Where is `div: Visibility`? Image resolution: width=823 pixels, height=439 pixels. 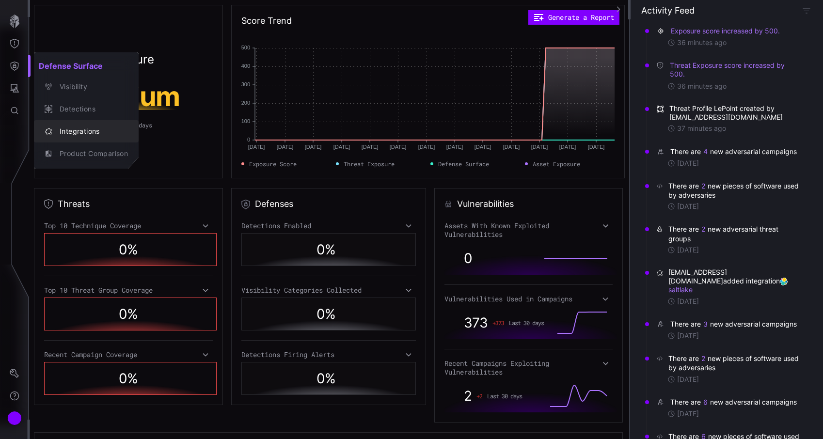
div: Visibility is located at coordinates (91, 87).